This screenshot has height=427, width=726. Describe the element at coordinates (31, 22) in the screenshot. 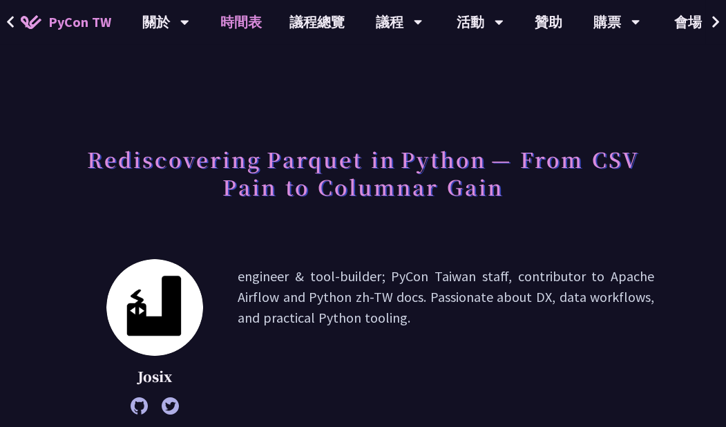

I see `img: Home icon of PyCon TW 2025` at that location.